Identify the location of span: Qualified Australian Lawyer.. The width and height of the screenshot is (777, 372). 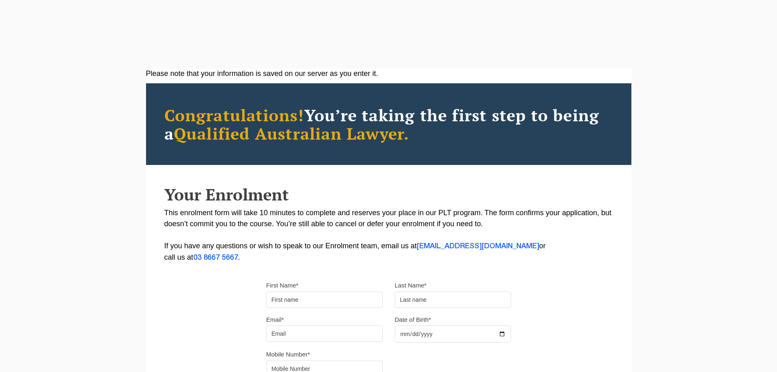
(292, 133).